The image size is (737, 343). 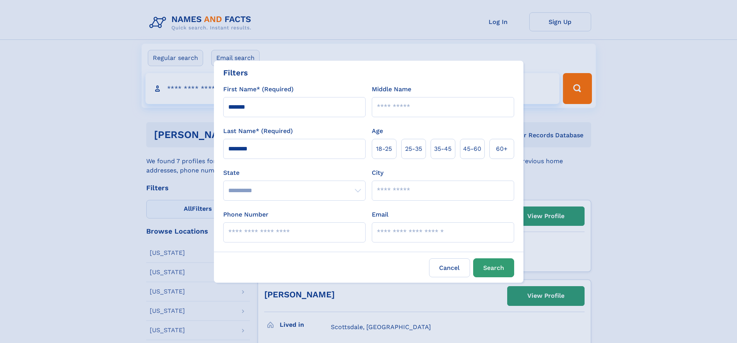 I want to click on label: City, so click(x=378, y=173).